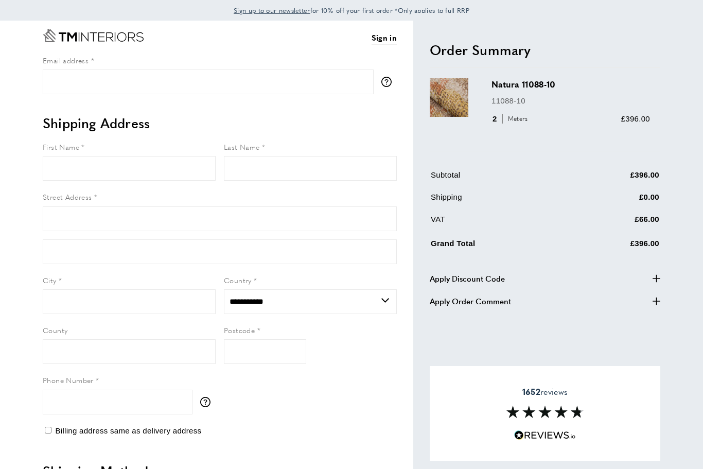  Describe the element at coordinates (500, 201) in the screenshot. I see `td: Shipping` at that location.